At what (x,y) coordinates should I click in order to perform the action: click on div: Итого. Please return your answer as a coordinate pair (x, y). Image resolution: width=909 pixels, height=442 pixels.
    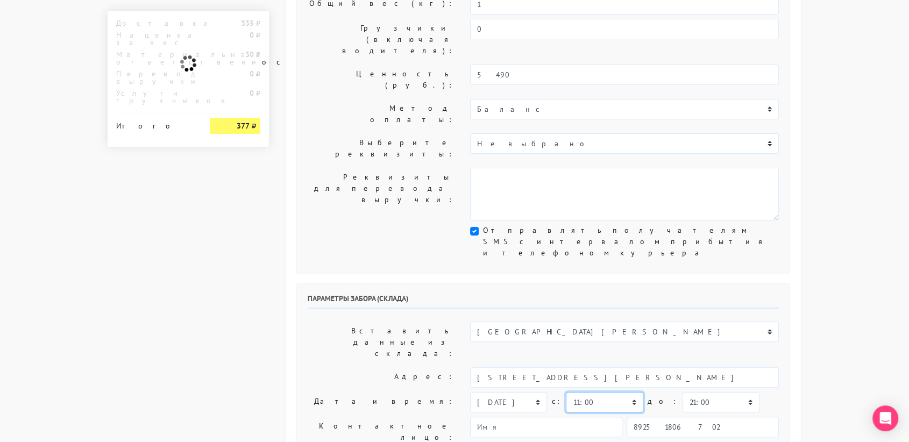
    Looking at the image, I should click on (155, 124).